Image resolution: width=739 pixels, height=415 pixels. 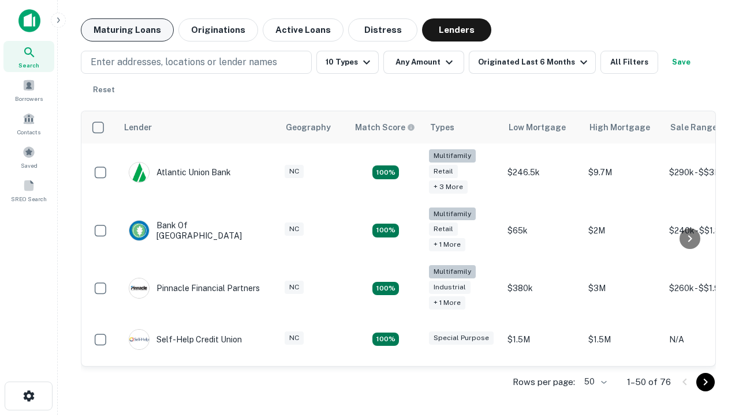 I want to click on th: Types, so click(x=462, y=128).